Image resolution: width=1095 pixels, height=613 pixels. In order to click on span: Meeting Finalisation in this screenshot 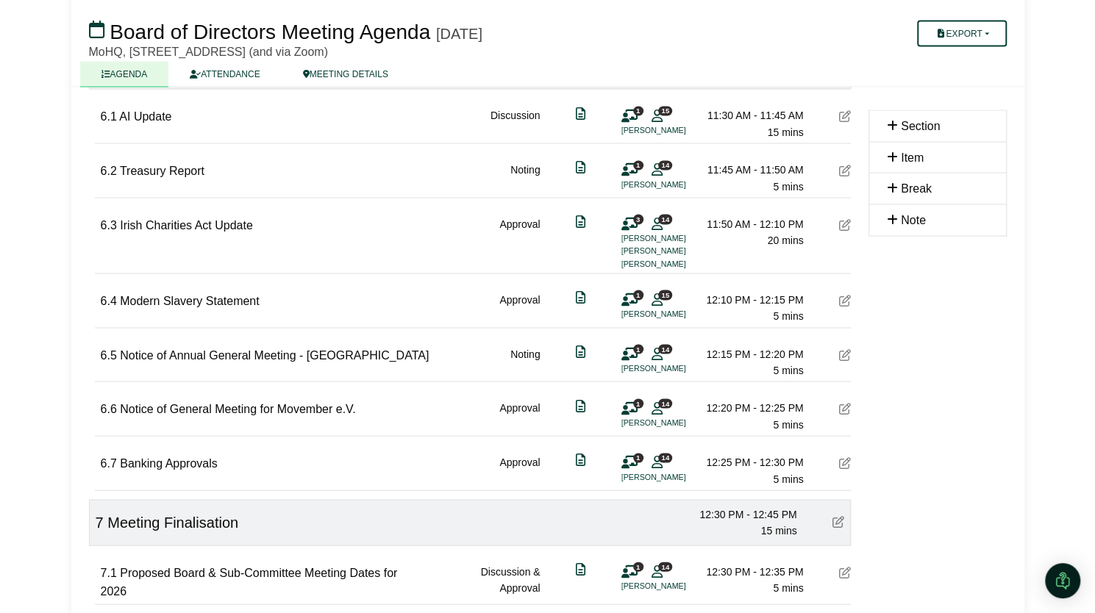, I will do `click(173, 522)`.